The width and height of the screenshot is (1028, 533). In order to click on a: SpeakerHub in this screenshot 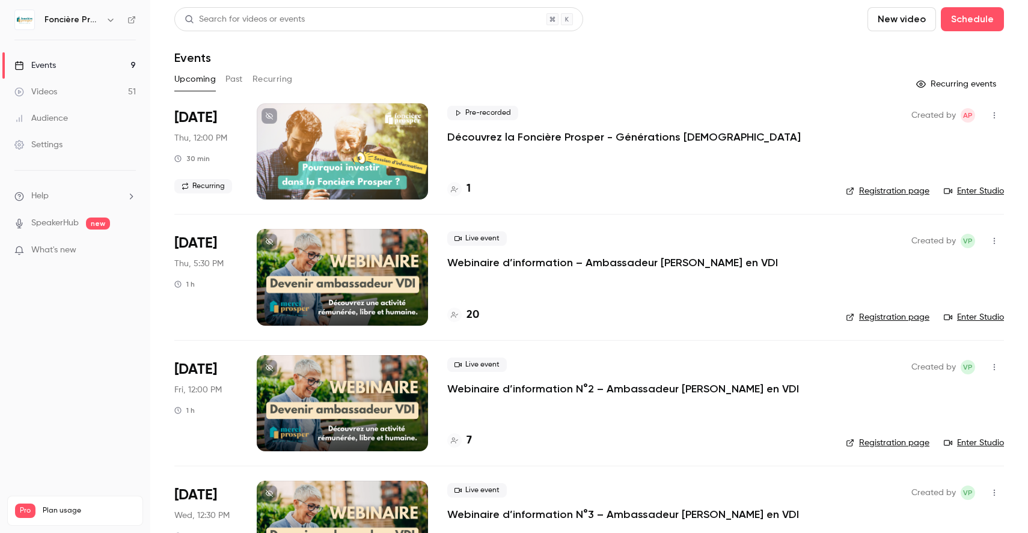, I will do `click(55, 223)`.